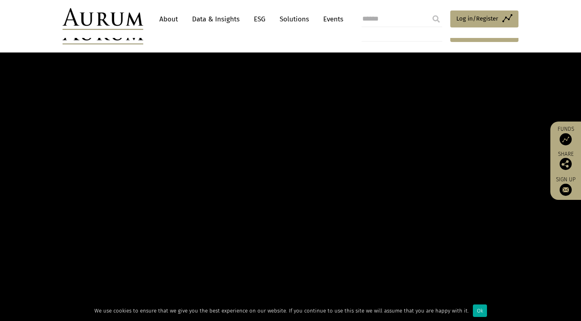  What do you see at coordinates (331, 19) in the screenshot?
I see `a: Events` at bounding box center [331, 19].